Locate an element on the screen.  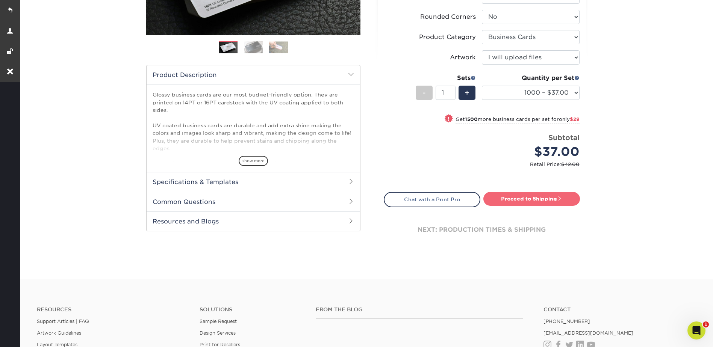
div: next: production times & shipping is located at coordinates (482, 230).